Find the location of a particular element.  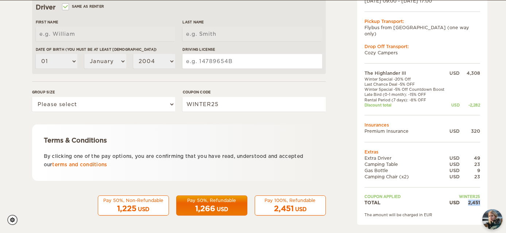

td: Premium Insurance is located at coordinates (406, 131).